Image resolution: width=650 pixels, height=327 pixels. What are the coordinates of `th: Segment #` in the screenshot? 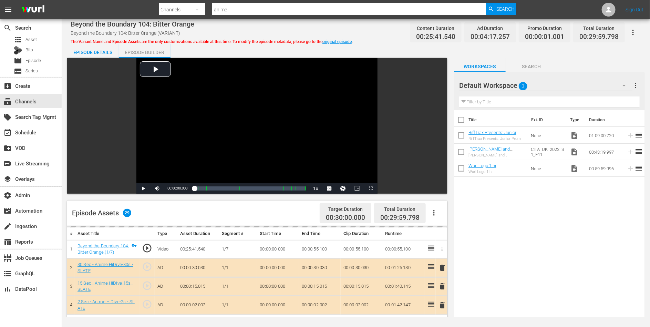 It's located at (238, 234).